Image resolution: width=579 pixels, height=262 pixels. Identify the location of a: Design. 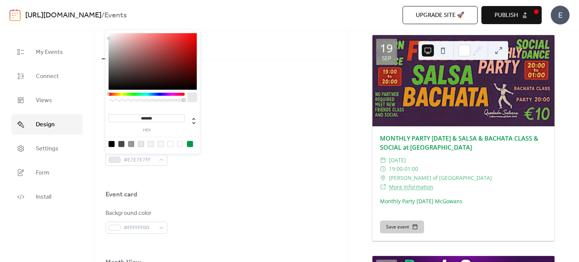
(47, 124).